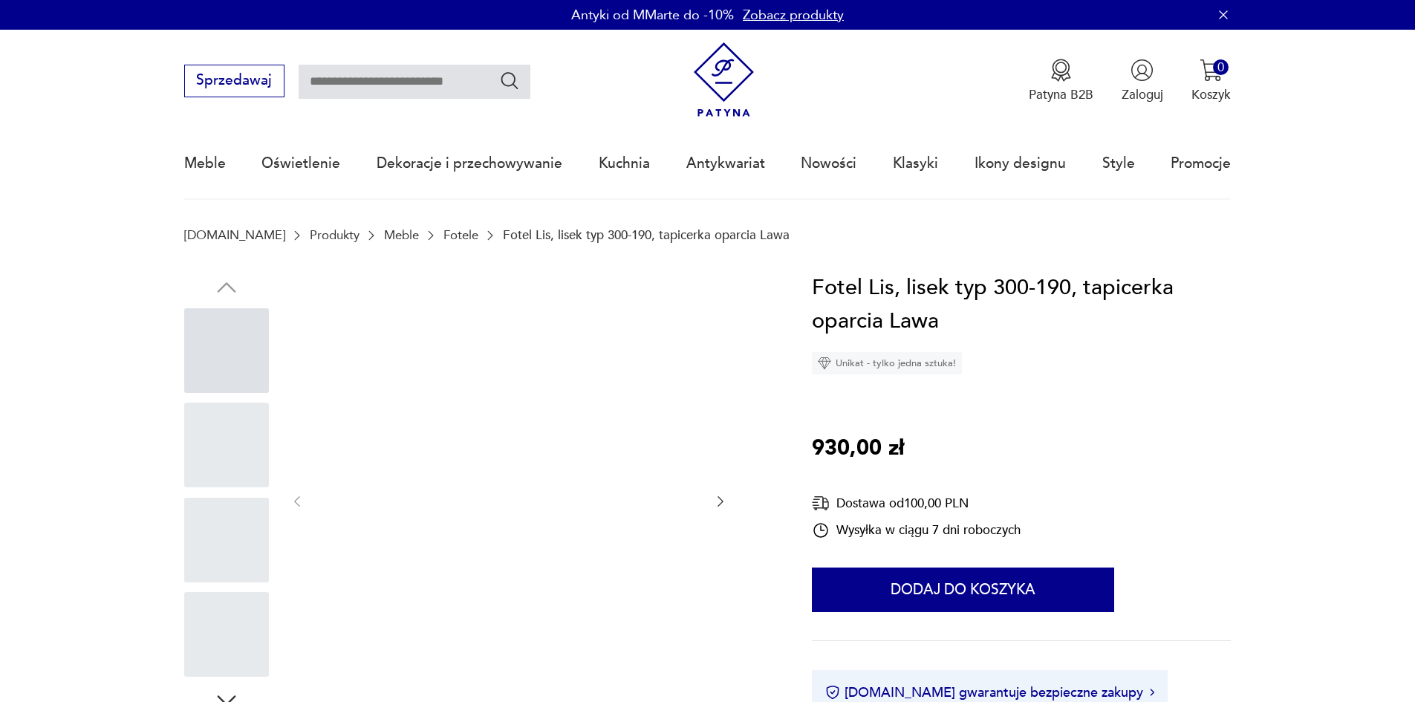 Image resolution: width=1415 pixels, height=702 pixels. I want to click on a: Sprzedawaj, so click(234, 82).